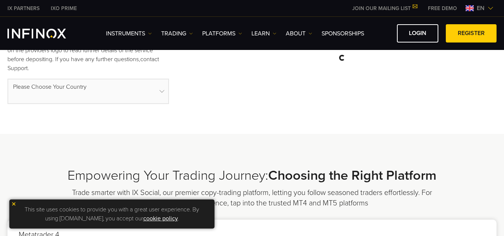 The height and width of the screenshot is (236, 504). Describe the element at coordinates (129, 34) in the screenshot. I see `a: Instruments` at that location.